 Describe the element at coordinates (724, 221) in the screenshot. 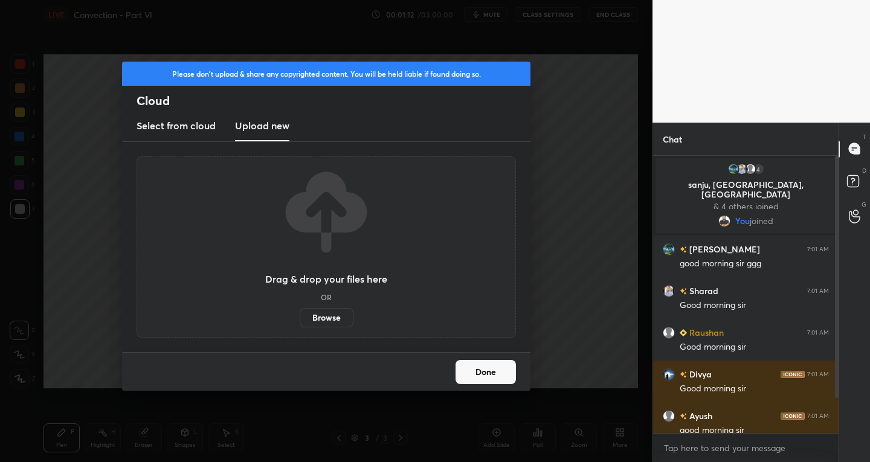

I see `img: eb572a6c184c4c0488efe4485259b19d.jpg` at that location.